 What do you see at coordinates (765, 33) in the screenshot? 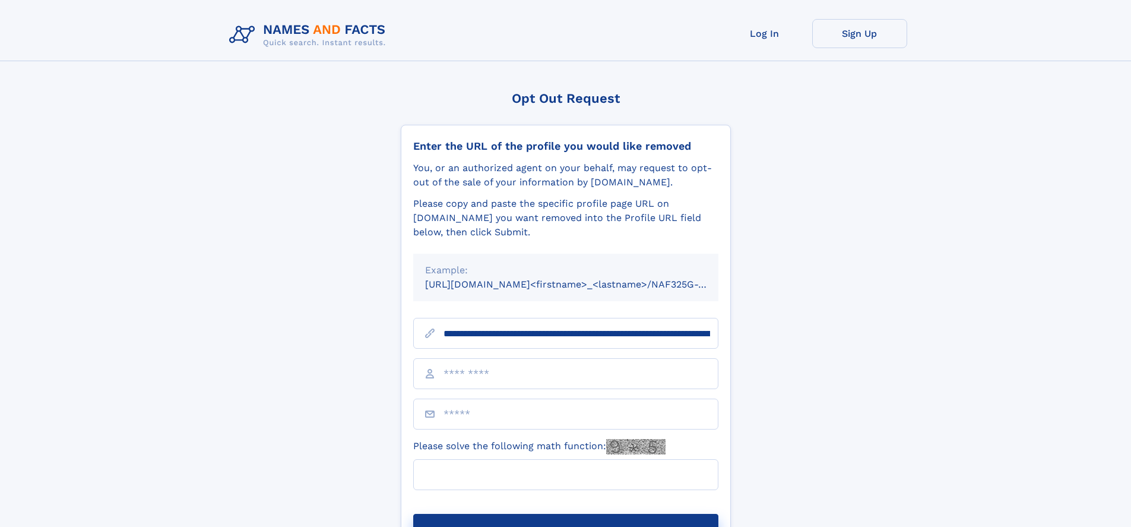
I see `a: Log In` at bounding box center [765, 33].